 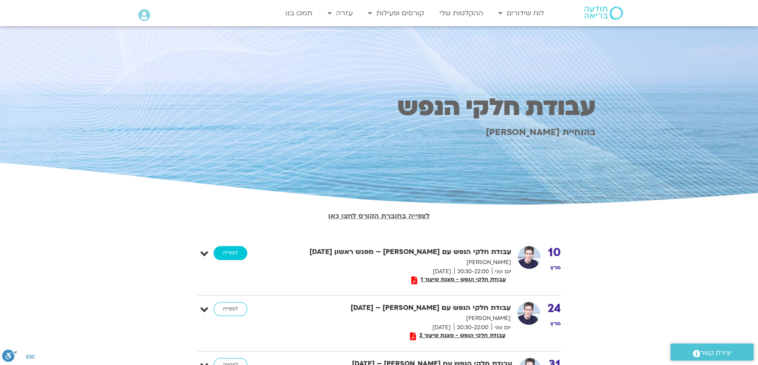 I want to click on strong: 10, so click(x=554, y=253).